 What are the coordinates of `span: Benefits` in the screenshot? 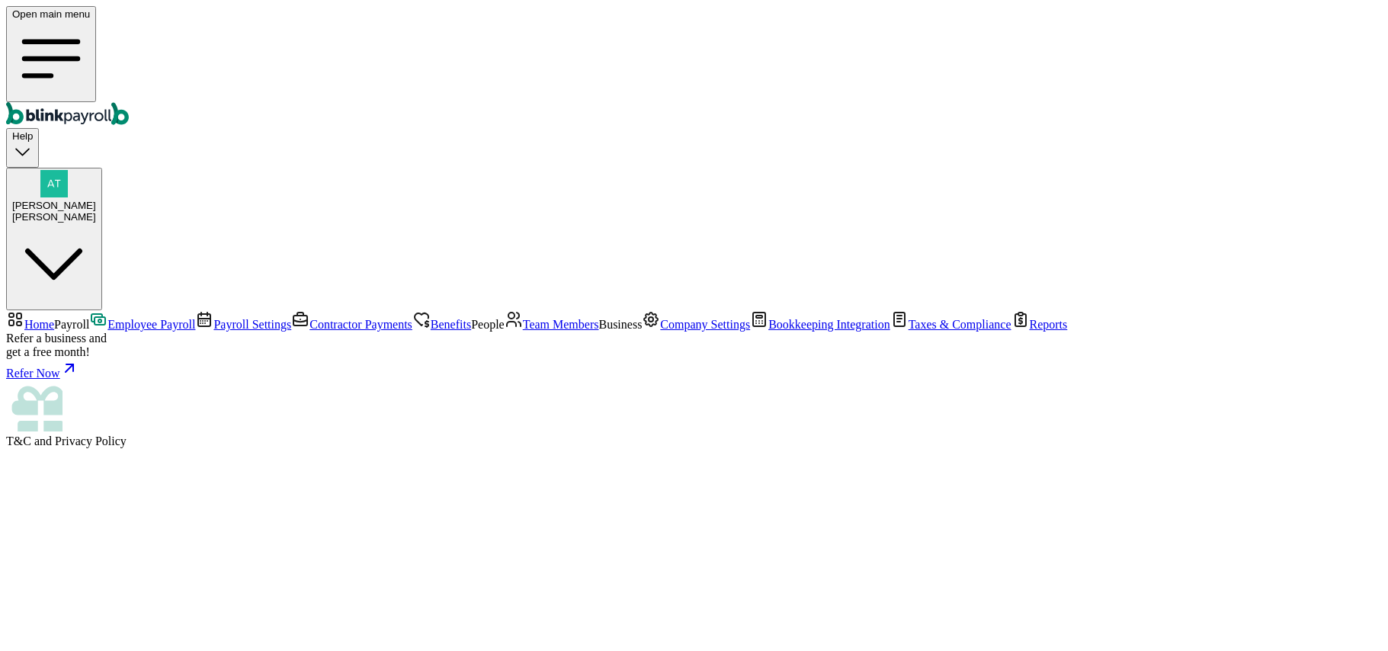 It's located at (451, 324).